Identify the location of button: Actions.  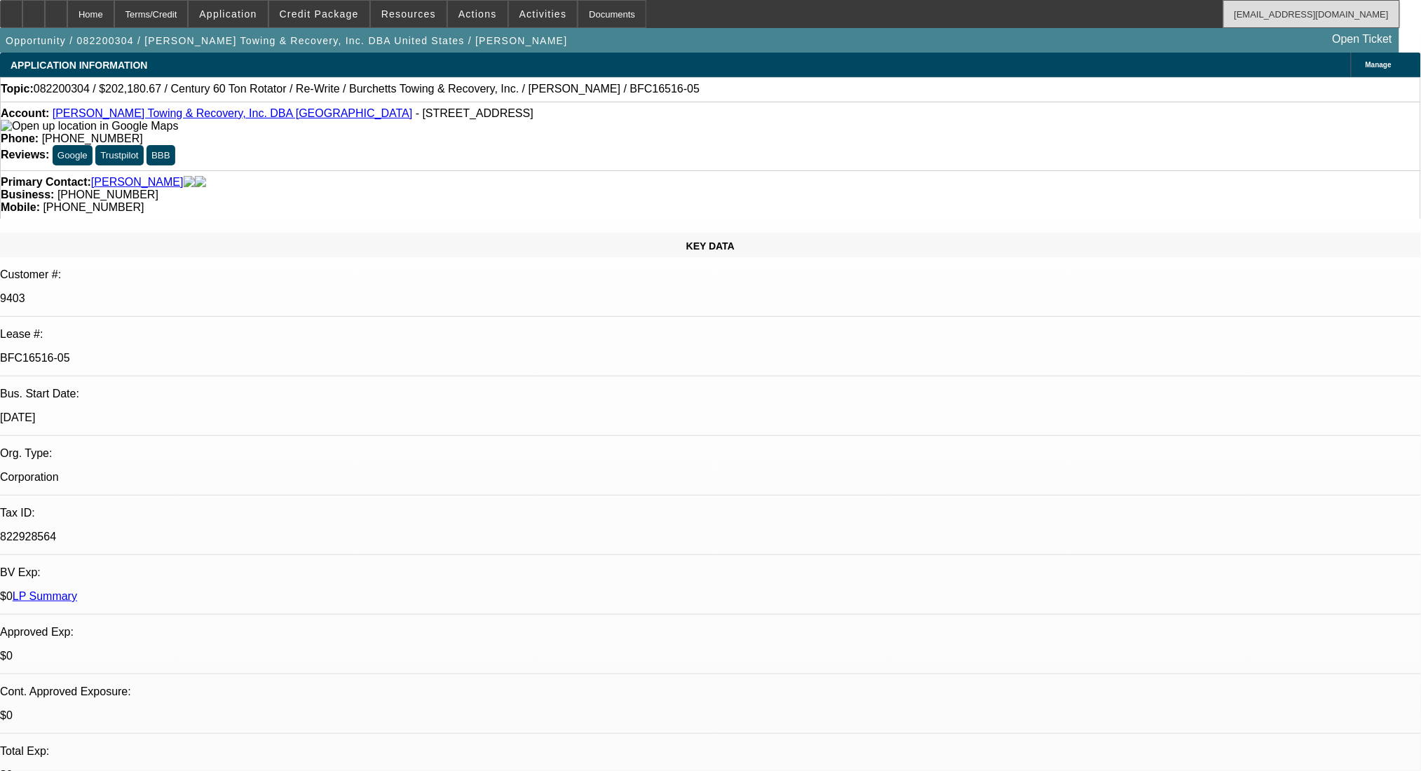
(478, 14).